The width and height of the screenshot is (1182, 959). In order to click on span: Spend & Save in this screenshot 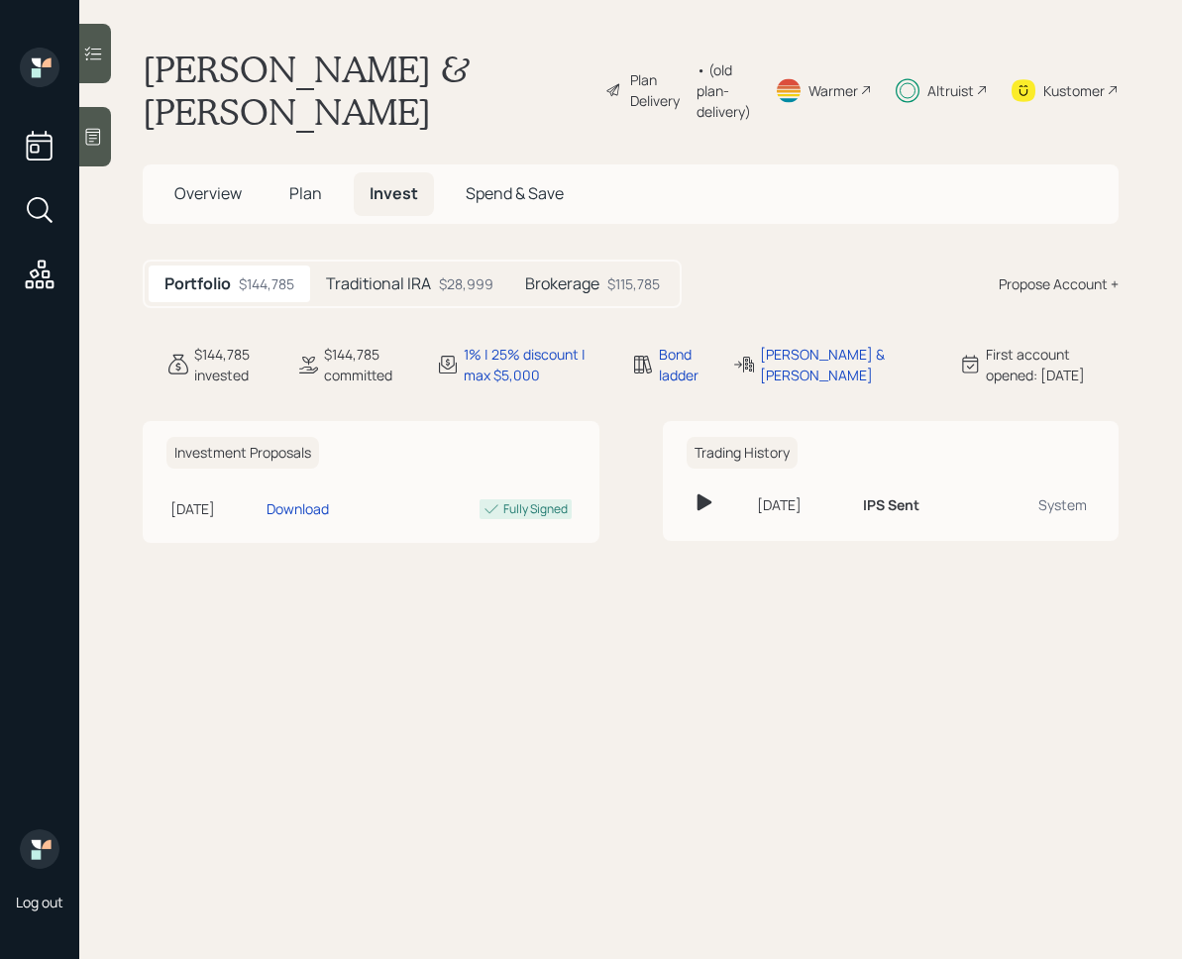, I will do `click(514, 193)`.